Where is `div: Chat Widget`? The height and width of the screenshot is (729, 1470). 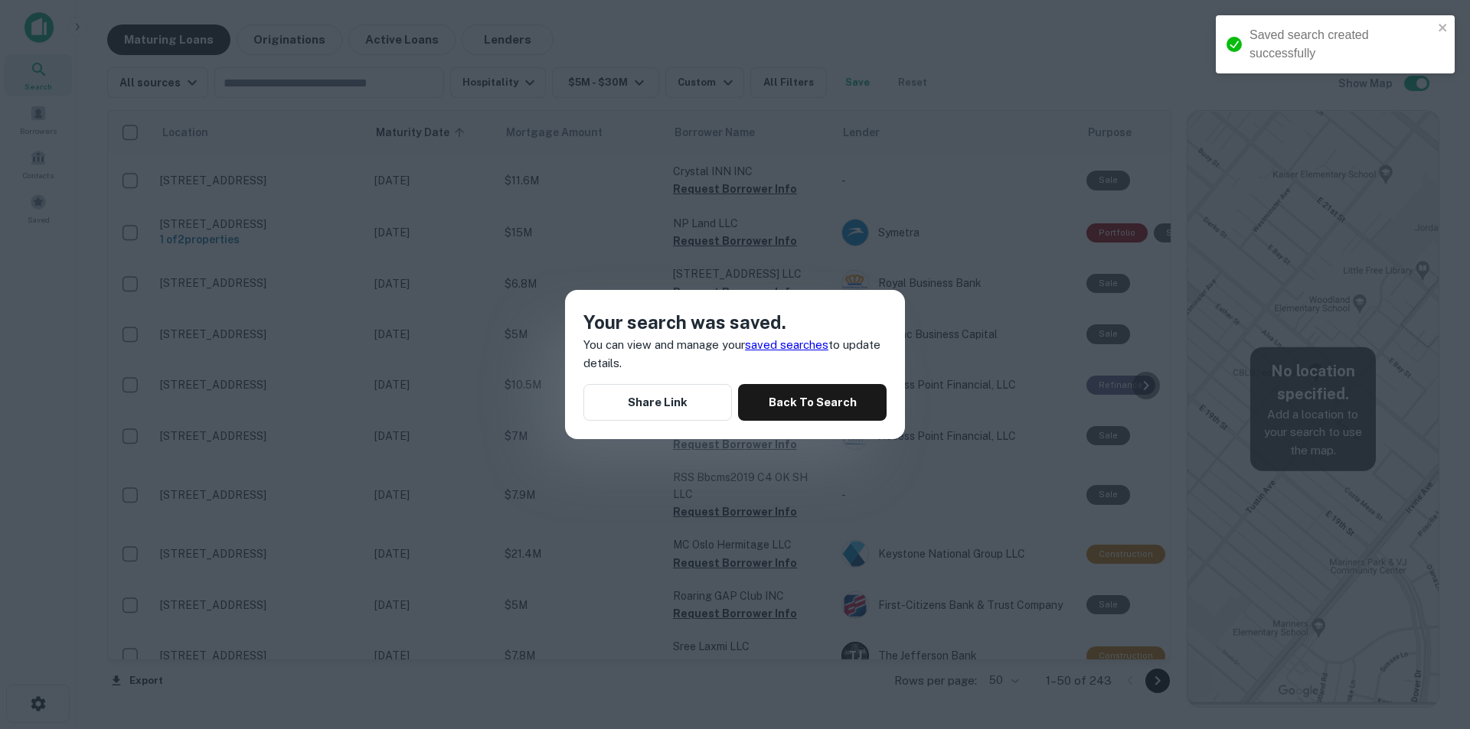 div: Chat Widget is located at coordinates (1431, 644).